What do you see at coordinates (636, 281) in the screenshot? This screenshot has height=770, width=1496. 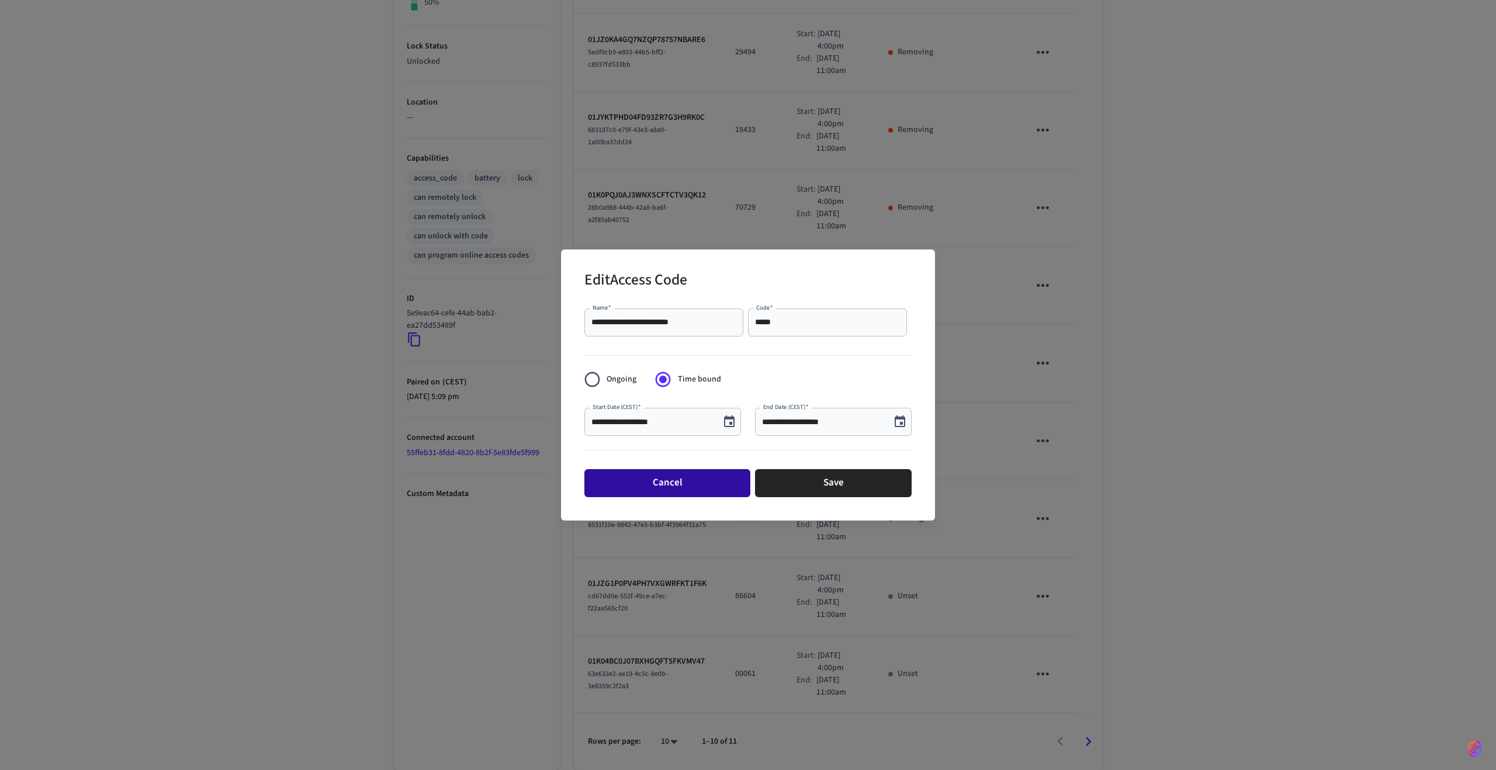 I see `h2: Edit Access Code` at bounding box center [636, 281].